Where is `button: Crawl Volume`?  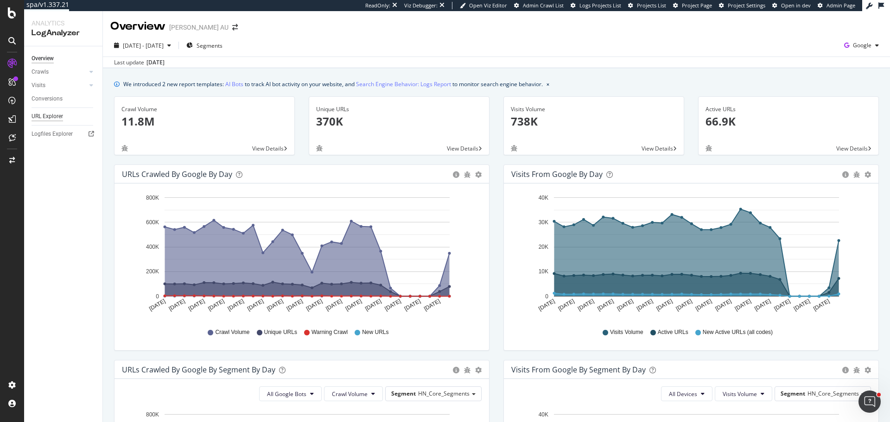 button: Crawl Volume is located at coordinates (353, 394).